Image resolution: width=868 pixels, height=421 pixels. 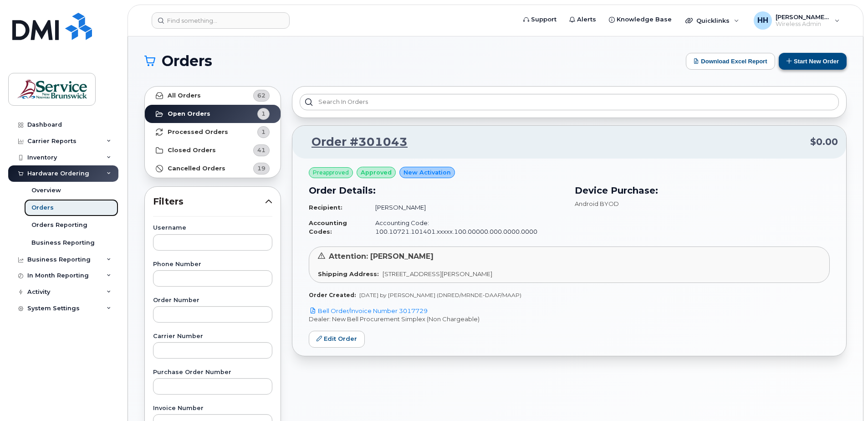 I want to click on span: Preapproved, so click(x=331, y=173).